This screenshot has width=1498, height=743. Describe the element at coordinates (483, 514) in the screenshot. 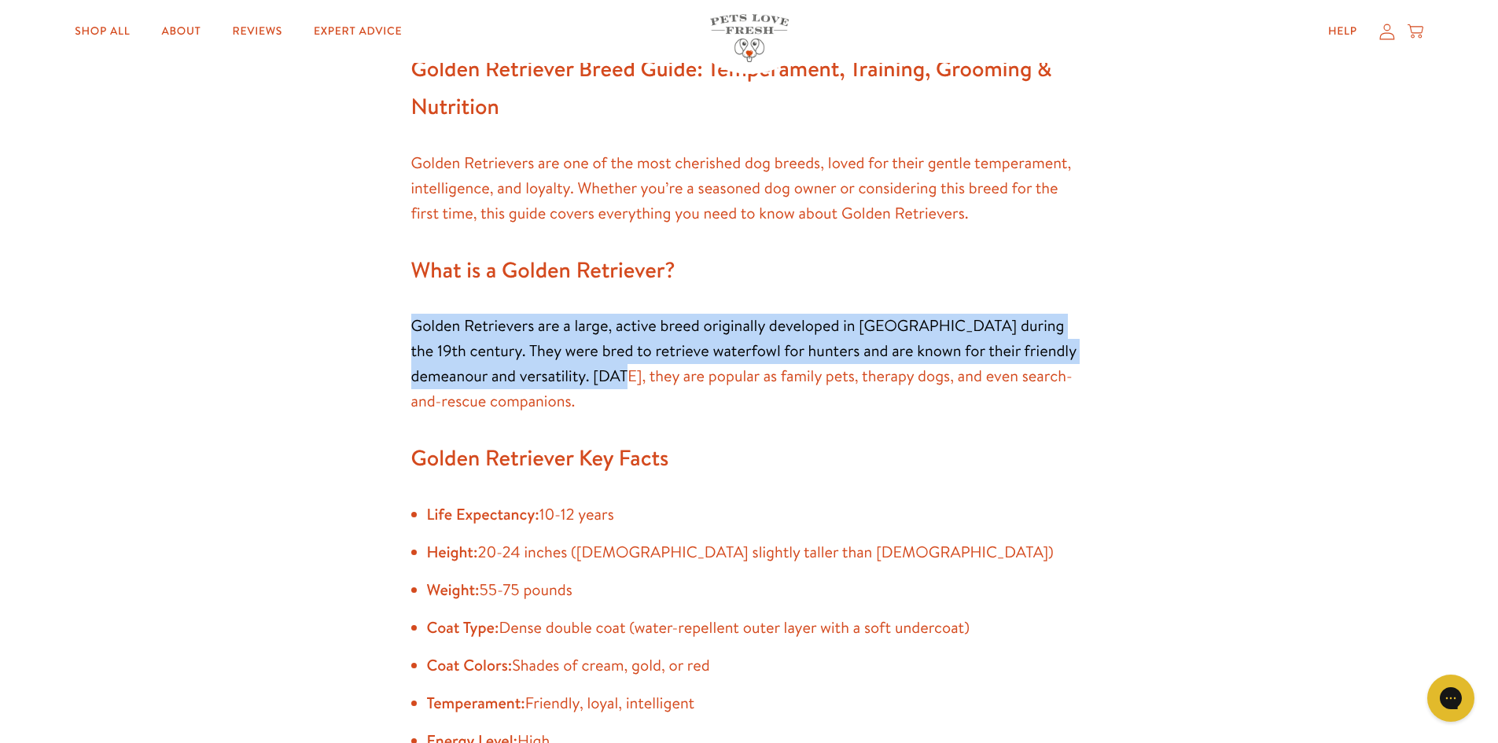

I see `strong: Life Expectancy:` at that location.